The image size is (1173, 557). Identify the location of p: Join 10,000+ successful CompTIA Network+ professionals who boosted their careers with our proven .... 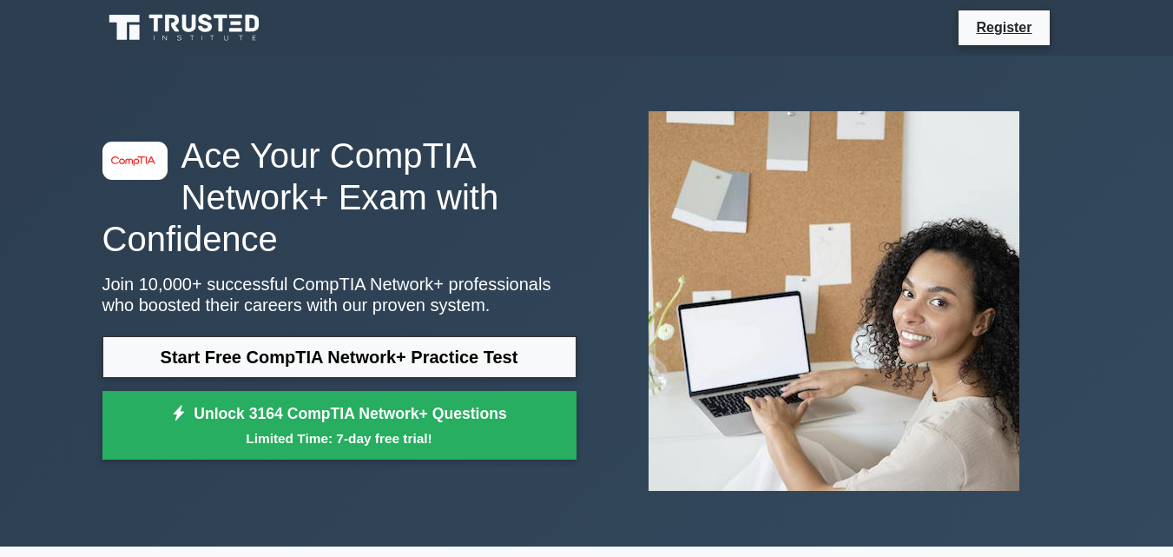
(340, 294).